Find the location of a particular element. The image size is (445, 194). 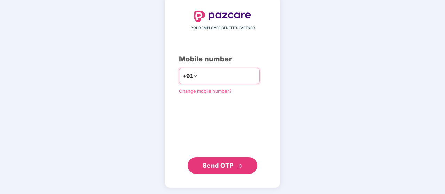

img: logo is located at coordinates (222, 16).